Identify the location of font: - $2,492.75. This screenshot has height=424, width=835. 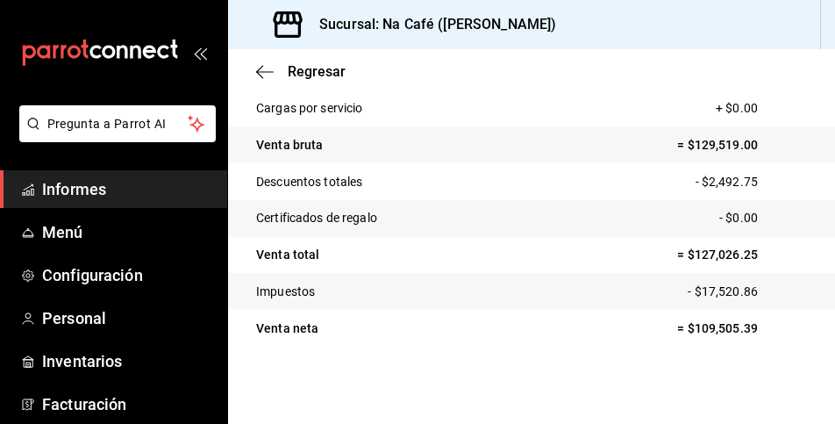
(727, 182).